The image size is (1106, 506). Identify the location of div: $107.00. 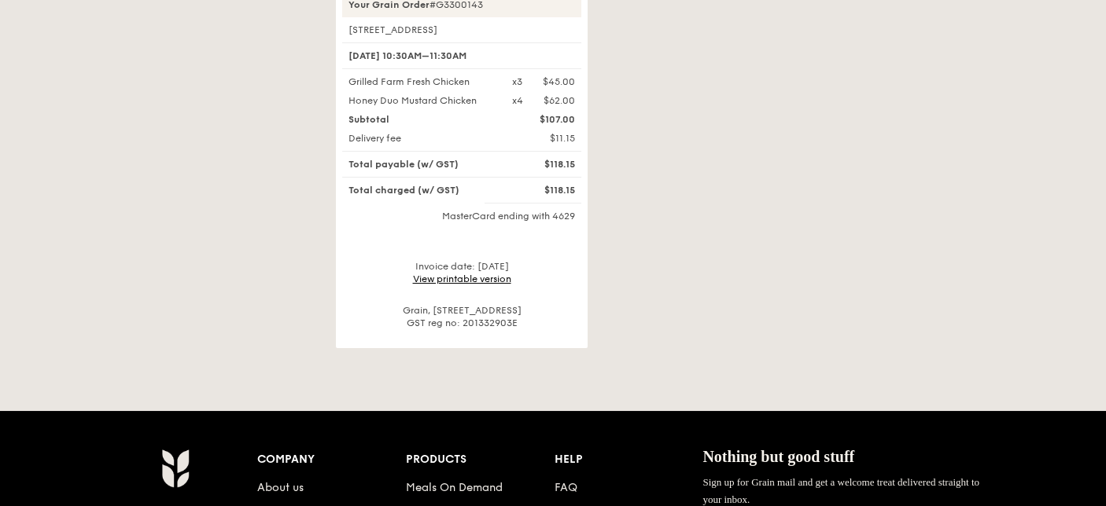
(543, 120).